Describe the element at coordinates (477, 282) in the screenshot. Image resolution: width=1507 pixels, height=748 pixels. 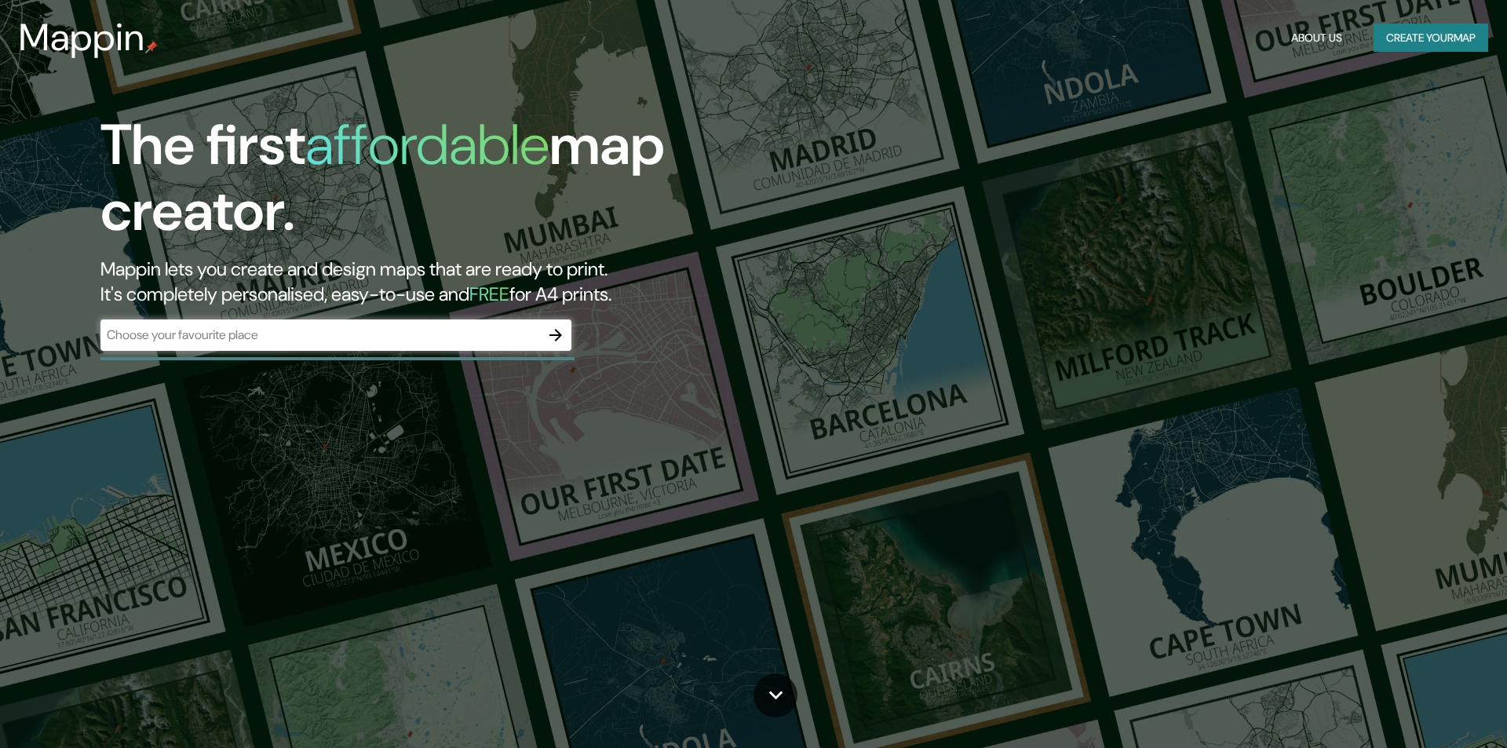
I see `h2: Mappin lets you create and design maps that are ready to print. It's completely personalised, eas...` at that location.